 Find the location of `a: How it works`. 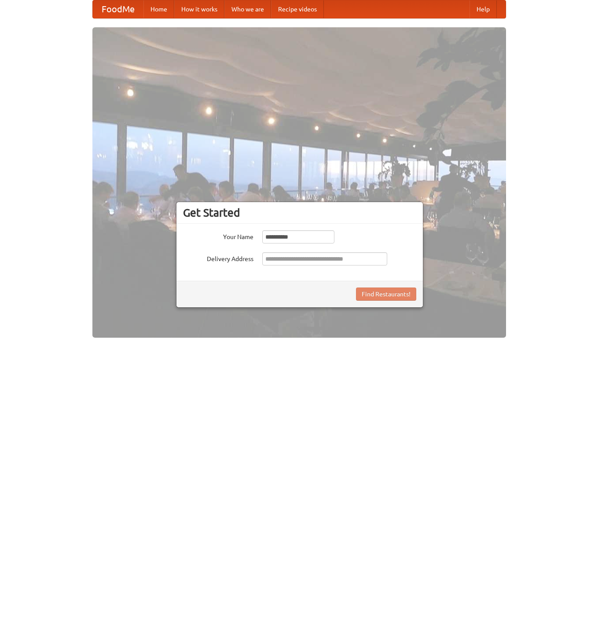

a: How it works is located at coordinates (199, 9).